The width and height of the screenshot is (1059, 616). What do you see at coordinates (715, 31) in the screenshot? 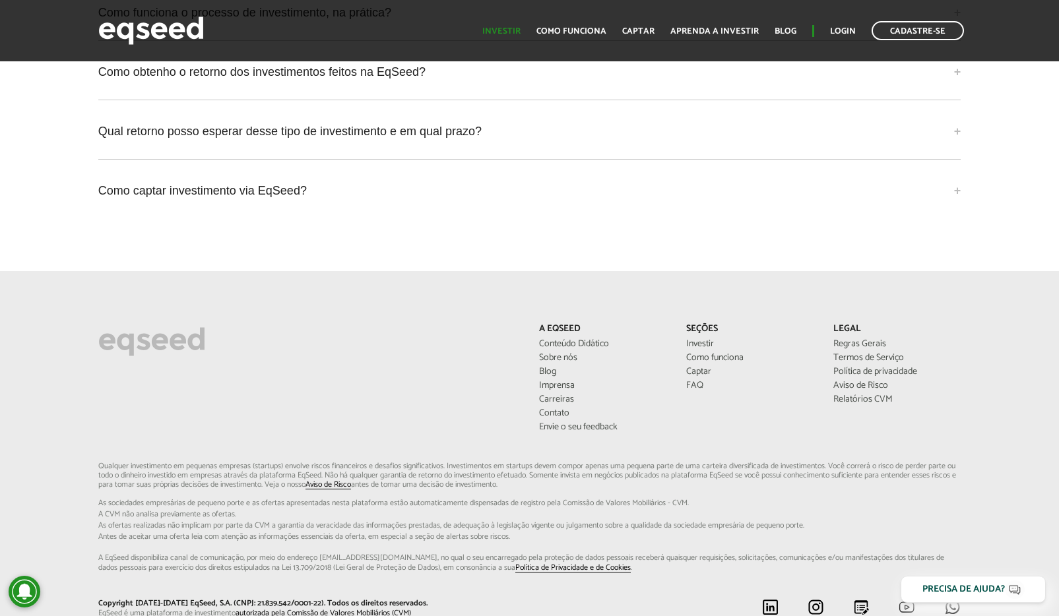
I see `a: Aprenda a investir` at bounding box center [715, 31].